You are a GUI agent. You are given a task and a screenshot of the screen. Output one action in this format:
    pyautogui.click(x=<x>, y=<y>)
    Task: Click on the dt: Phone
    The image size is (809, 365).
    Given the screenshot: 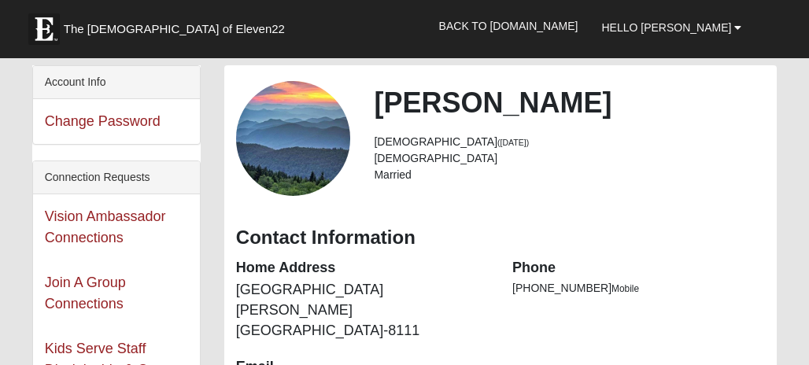 What is the action you would take?
    pyautogui.click(x=638, y=268)
    